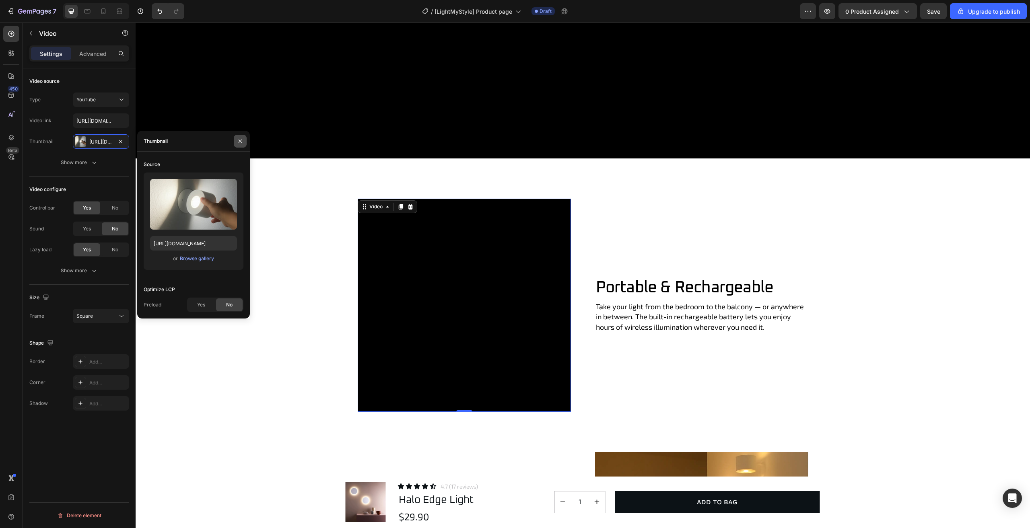 The image size is (1030, 528). What do you see at coordinates (40, 298) in the screenshot?
I see `div: Size` at bounding box center [40, 298].